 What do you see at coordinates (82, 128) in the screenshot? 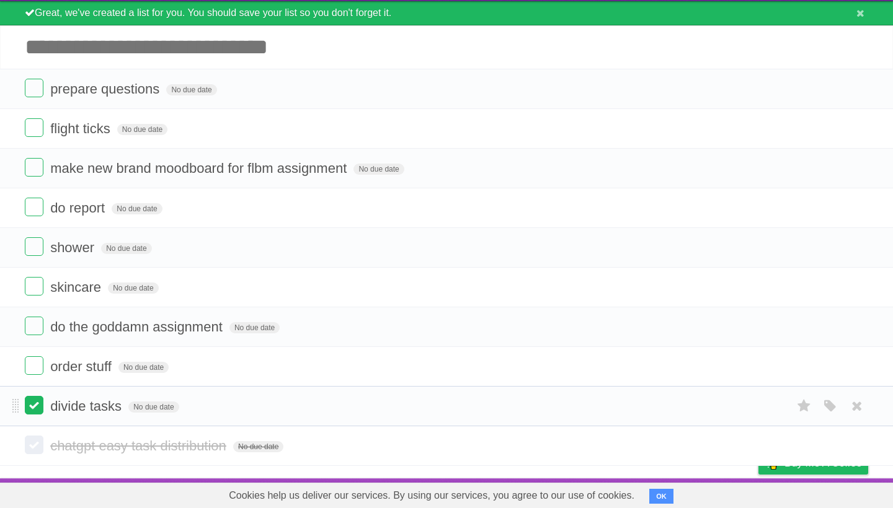
I see `span: flight ticks` at bounding box center [82, 128].